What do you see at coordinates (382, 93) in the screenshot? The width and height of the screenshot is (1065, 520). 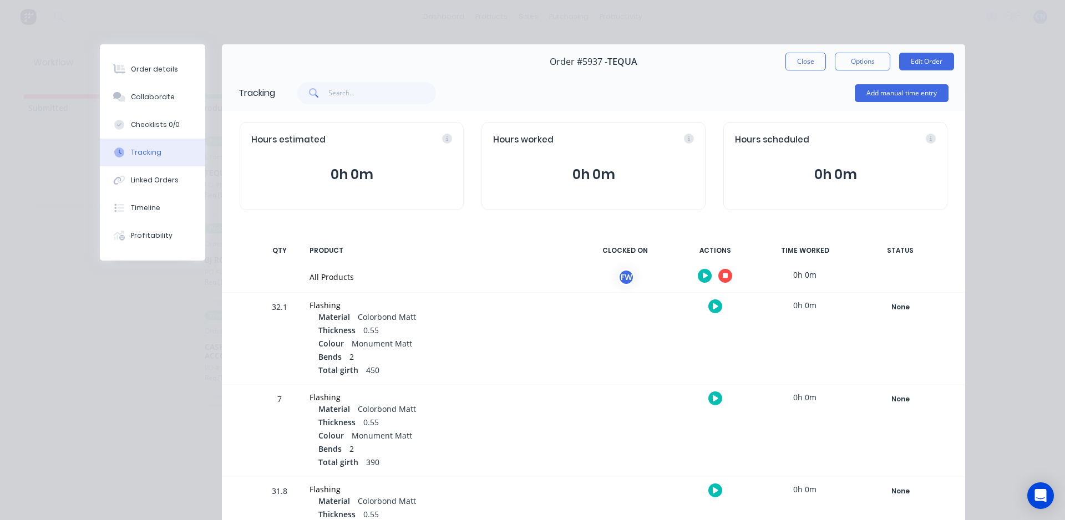 I see `input: Search...` at bounding box center [382, 93].